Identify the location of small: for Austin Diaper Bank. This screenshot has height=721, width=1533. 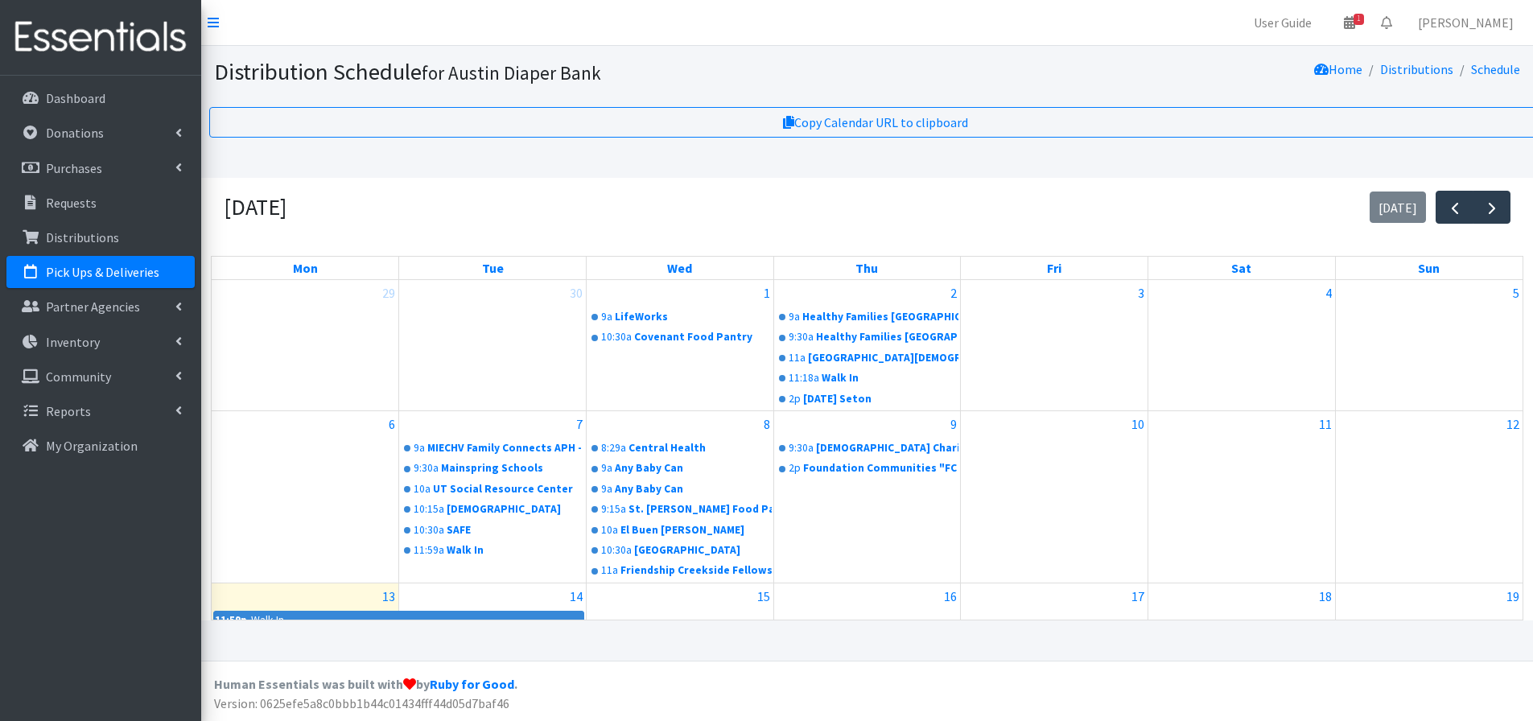
(511, 72).